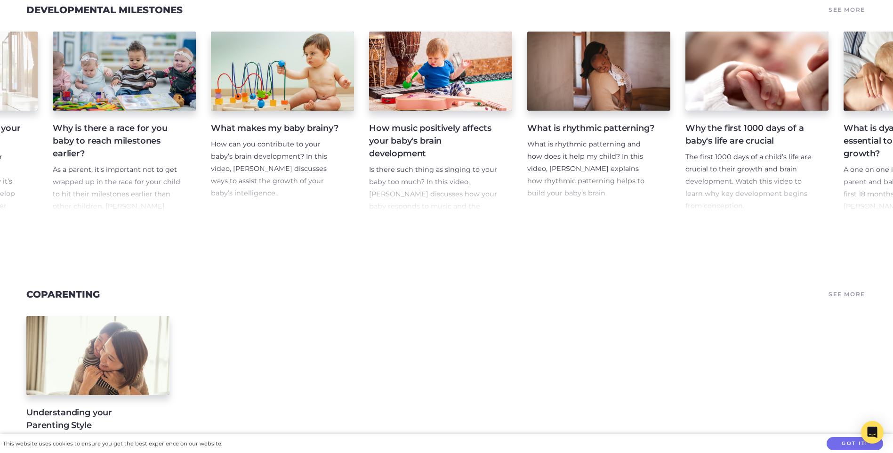  I want to click on h4: What is rhythmic patterning?, so click(591, 128).